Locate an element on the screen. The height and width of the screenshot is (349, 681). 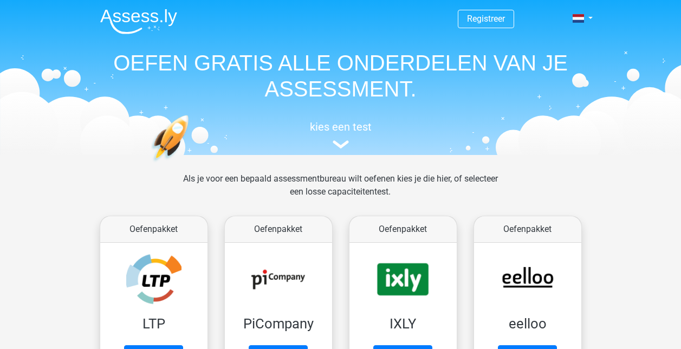
h1: OEFEN GRATIS ALLE ONDERDELEN VAN JE ASSESSMENT. is located at coordinates (341, 76).